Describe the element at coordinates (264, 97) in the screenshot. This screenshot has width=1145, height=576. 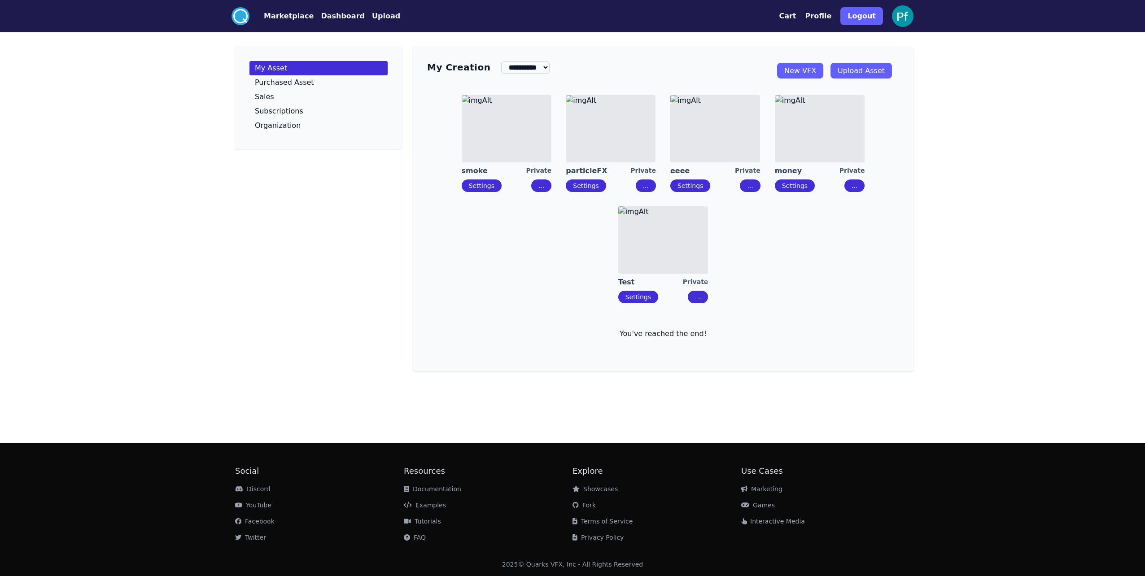
I see `p: Sales` at that location.